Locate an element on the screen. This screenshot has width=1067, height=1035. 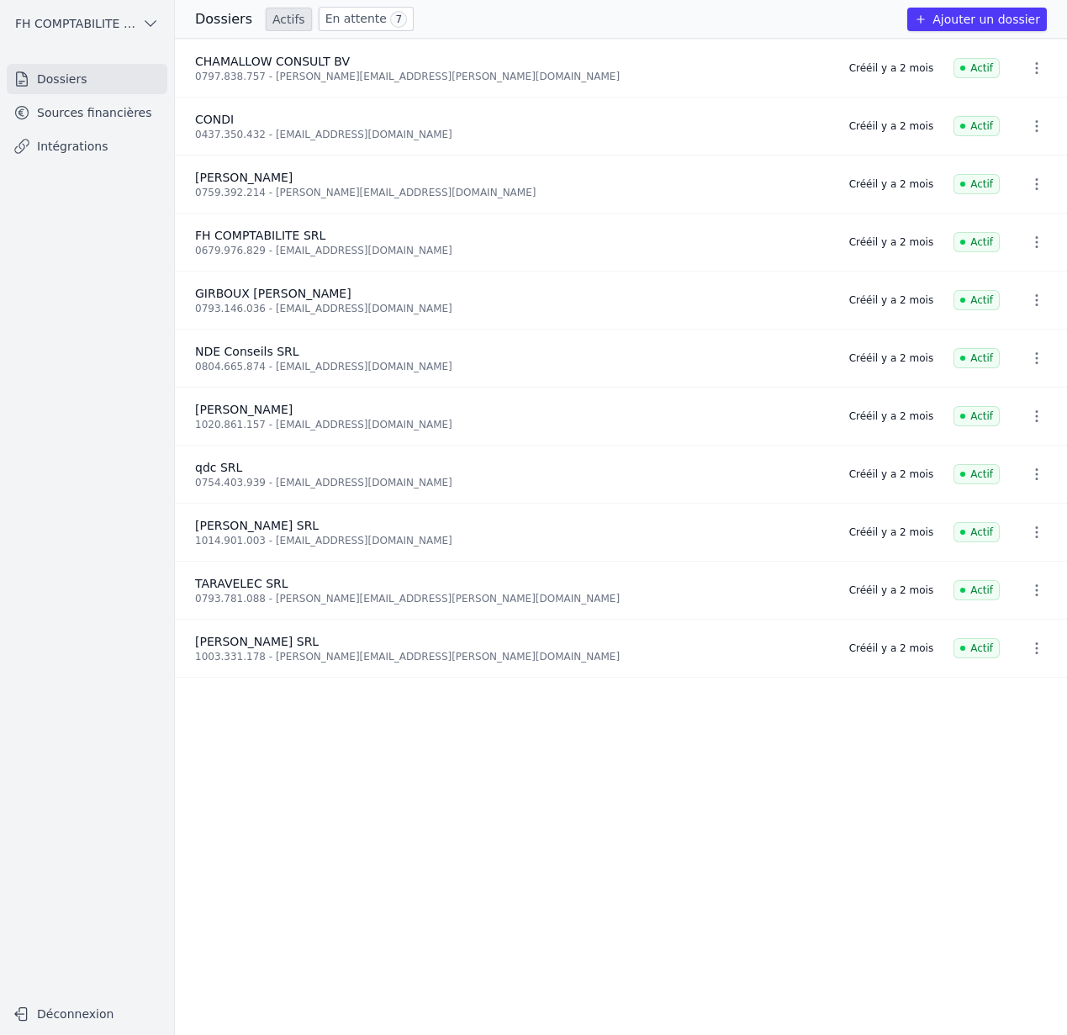
a: En attente 7 is located at coordinates (366, 18).